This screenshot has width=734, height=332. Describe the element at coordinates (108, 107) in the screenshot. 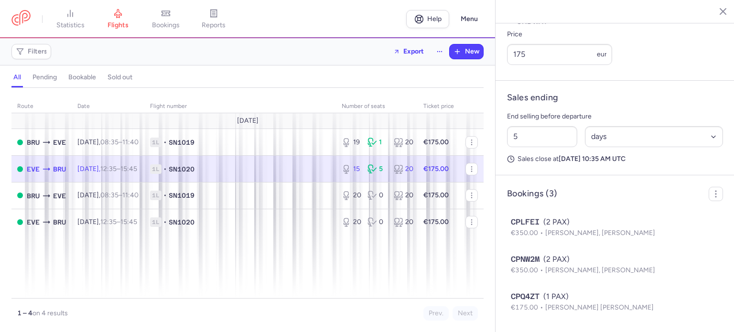

I see `th: date` at that location.